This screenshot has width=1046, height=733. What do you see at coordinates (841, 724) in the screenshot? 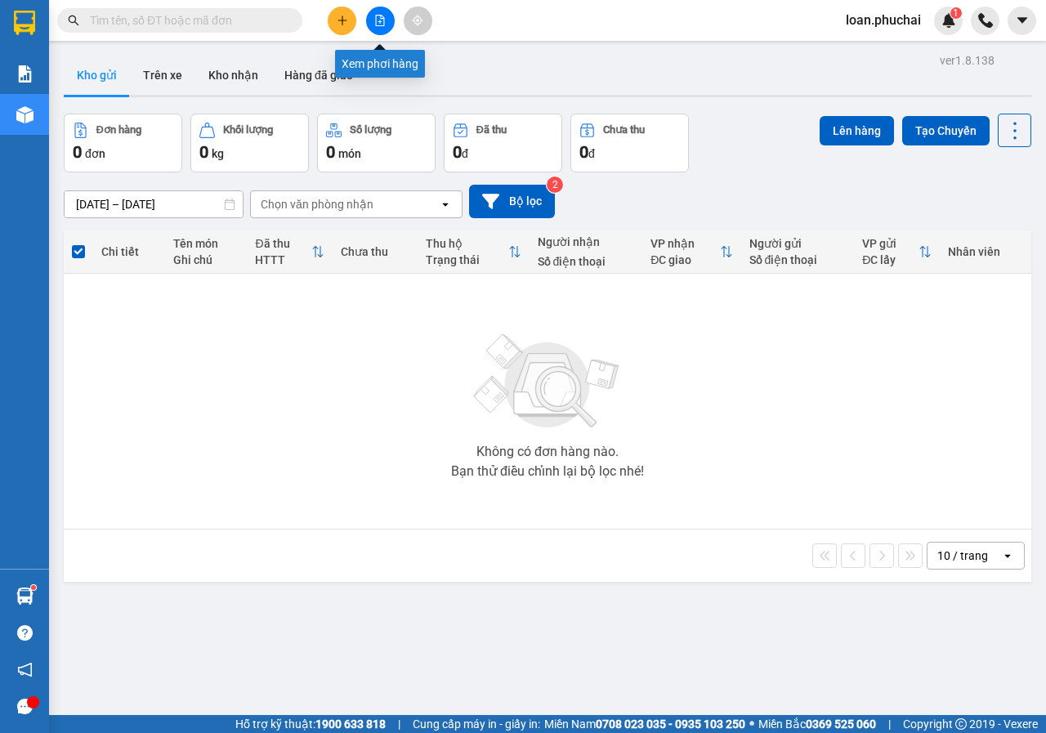
I see `strong: 0369 525 060` at bounding box center [841, 724].